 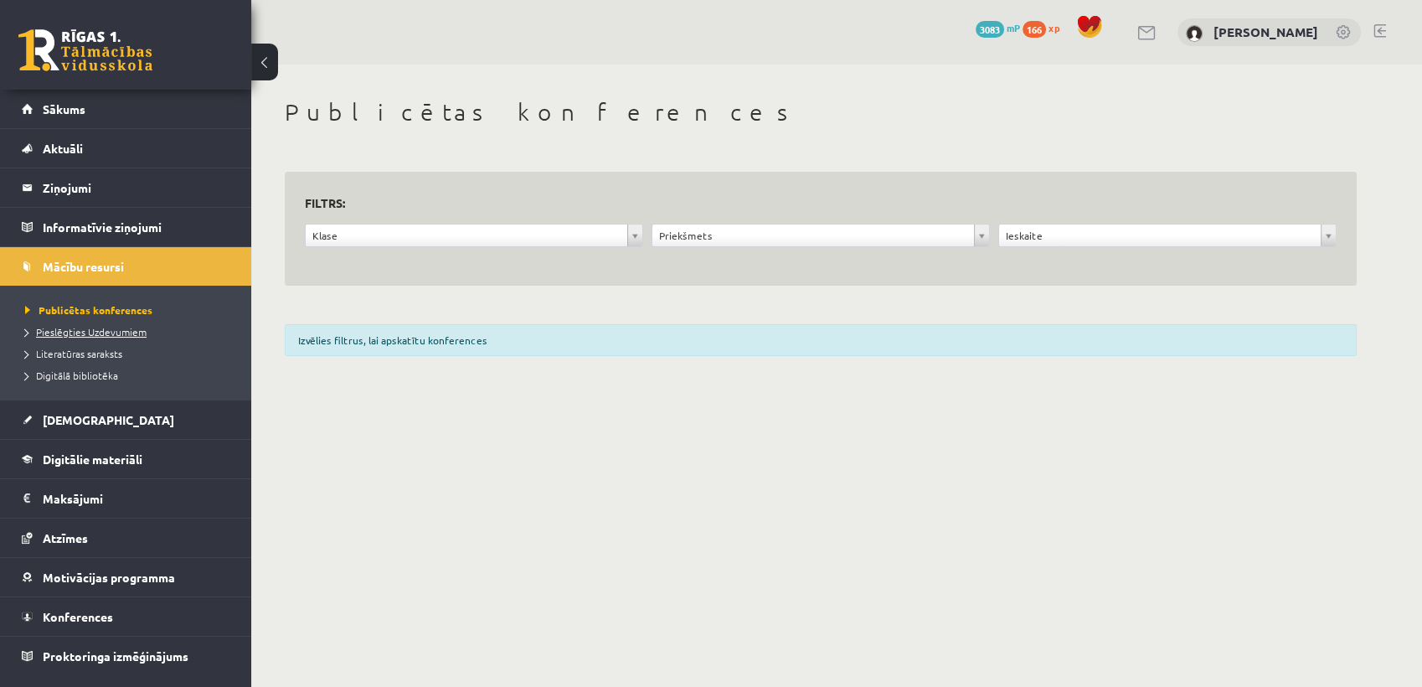 I want to click on a: Konferences, so click(x=126, y=617).